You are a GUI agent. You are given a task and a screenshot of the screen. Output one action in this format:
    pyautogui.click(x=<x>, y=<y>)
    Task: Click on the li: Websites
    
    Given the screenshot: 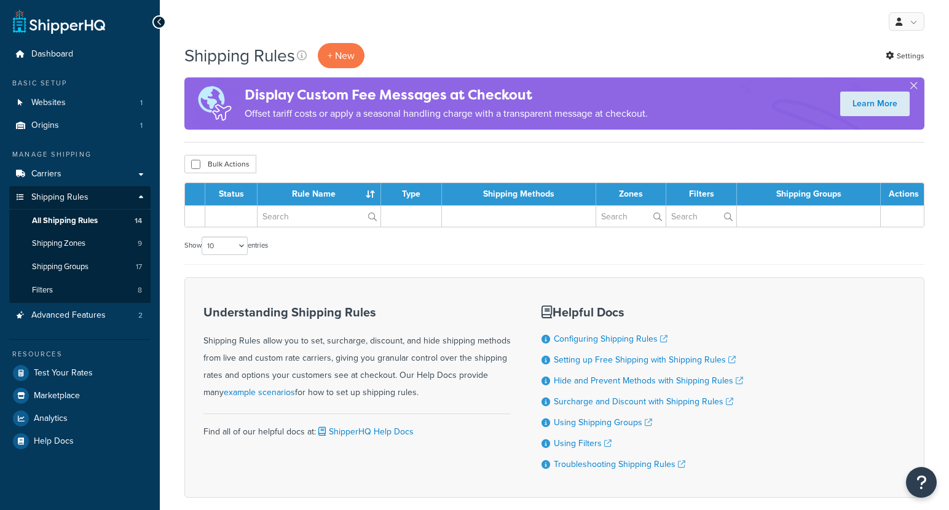 What is the action you would take?
    pyautogui.click(x=80, y=103)
    